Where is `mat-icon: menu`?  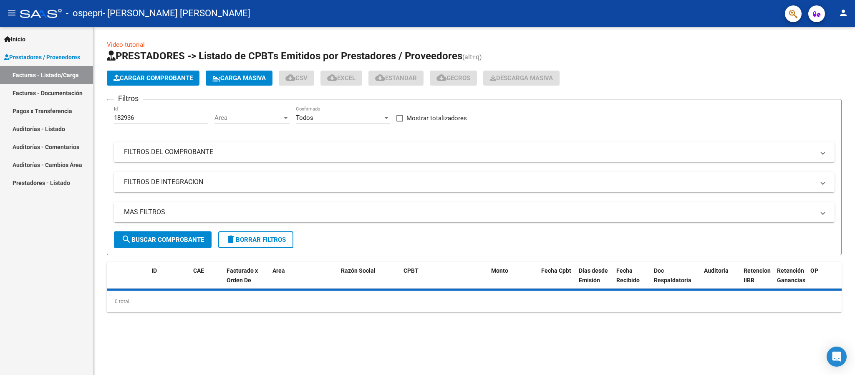 mat-icon: menu is located at coordinates (12, 13).